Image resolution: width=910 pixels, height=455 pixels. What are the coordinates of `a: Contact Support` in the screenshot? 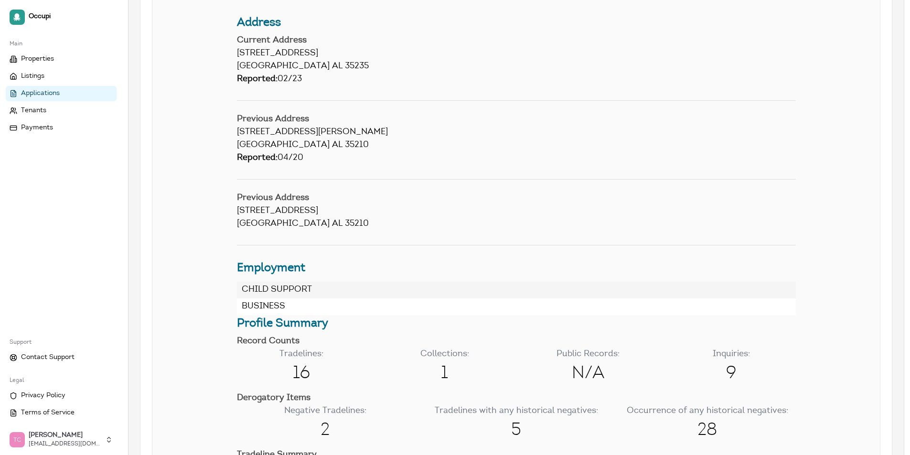 It's located at (61, 358).